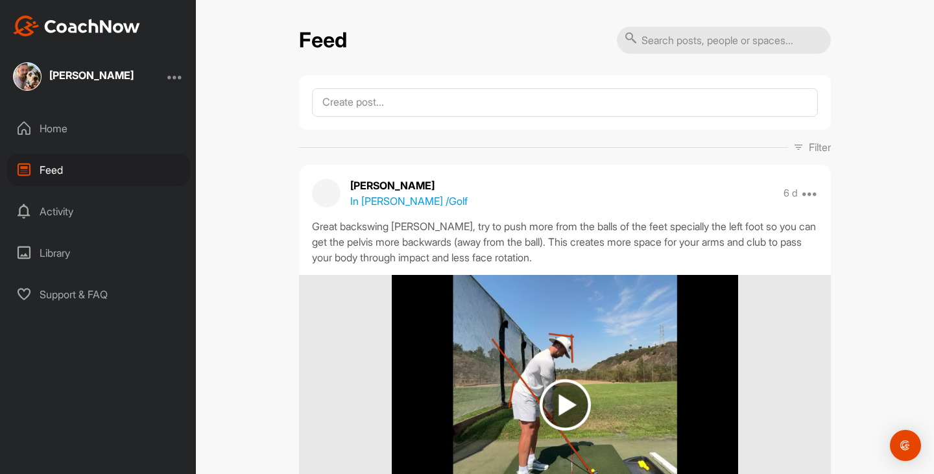 The height and width of the screenshot is (474, 934). Describe the element at coordinates (820, 147) in the screenshot. I see `p: Filter` at that location.